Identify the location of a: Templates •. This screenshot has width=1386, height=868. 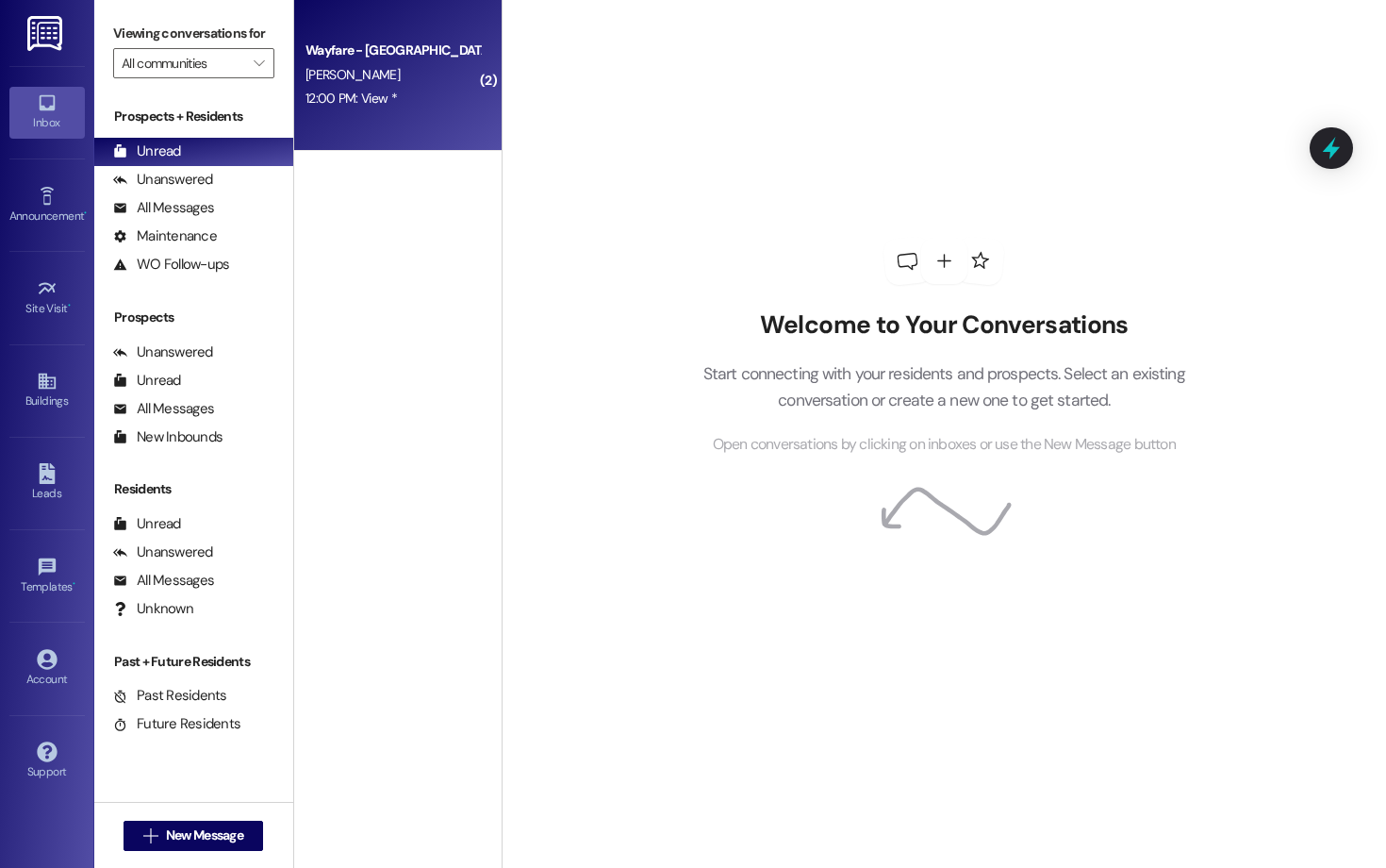
(47, 576).